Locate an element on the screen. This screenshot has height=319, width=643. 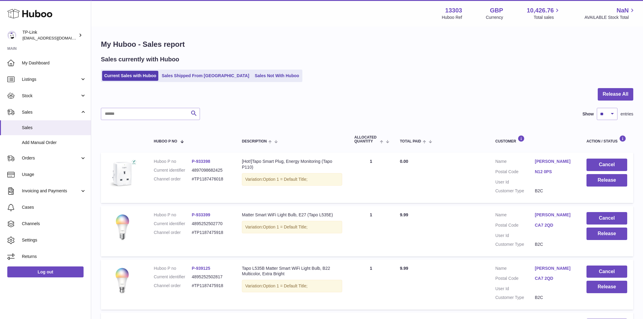
dd: 4897098682425 is located at coordinates (211, 170).